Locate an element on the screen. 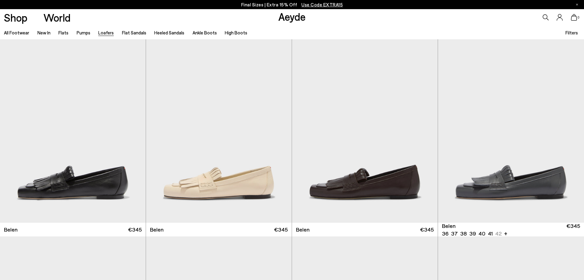 Image resolution: width=584 pixels, height=280 pixels. a: Heeled Sandals is located at coordinates (169, 33).